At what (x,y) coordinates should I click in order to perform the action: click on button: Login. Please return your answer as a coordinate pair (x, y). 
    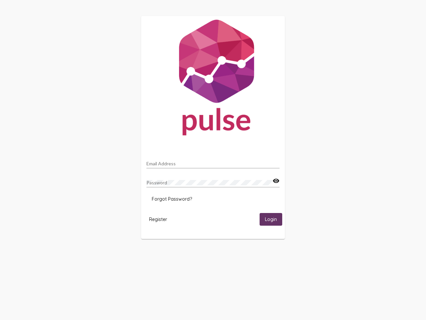
    Looking at the image, I should click on (271, 219).